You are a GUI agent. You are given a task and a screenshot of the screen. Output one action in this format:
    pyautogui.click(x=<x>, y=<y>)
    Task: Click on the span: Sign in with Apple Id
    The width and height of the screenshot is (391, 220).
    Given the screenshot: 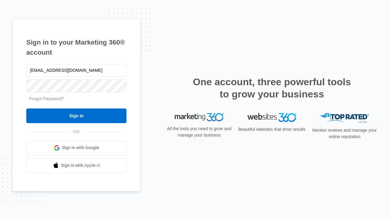 What is the action you would take?
    pyautogui.click(x=81, y=165)
    